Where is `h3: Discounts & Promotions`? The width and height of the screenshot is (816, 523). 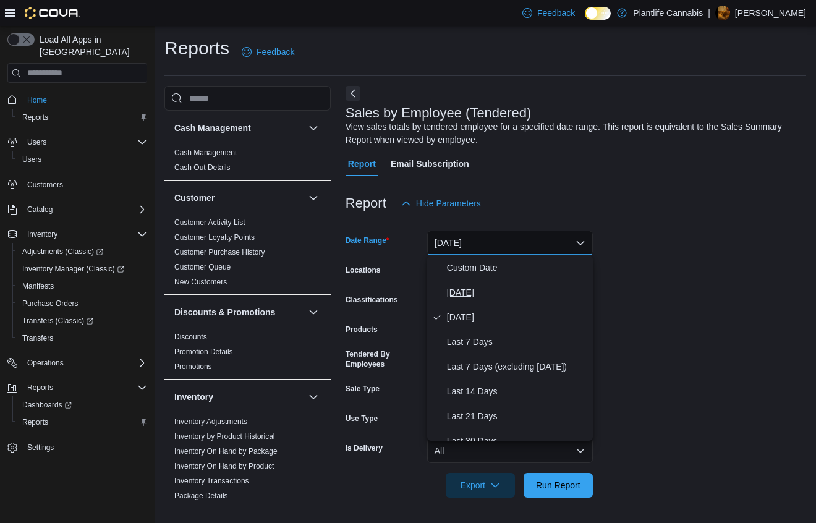
h3: Discounts & Promotions is located at coordinates (224, 312).